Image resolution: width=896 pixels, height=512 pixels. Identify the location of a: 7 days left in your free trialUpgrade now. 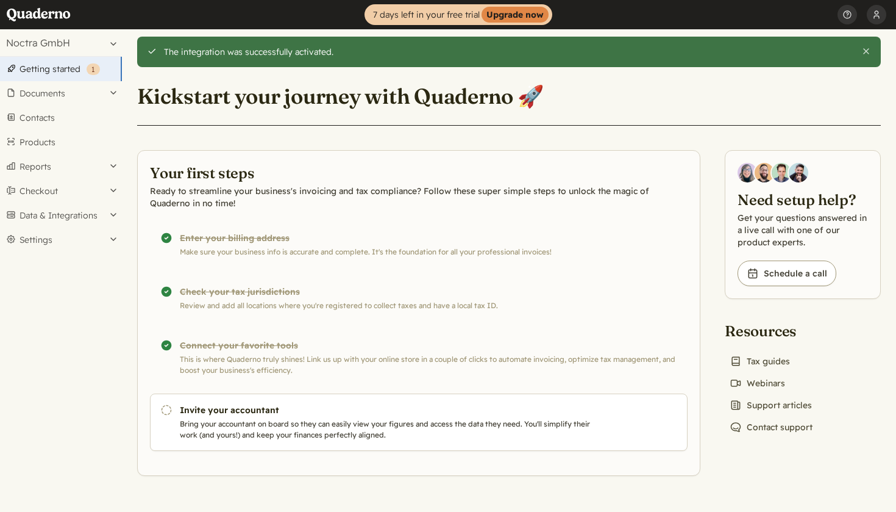
(459, 15).